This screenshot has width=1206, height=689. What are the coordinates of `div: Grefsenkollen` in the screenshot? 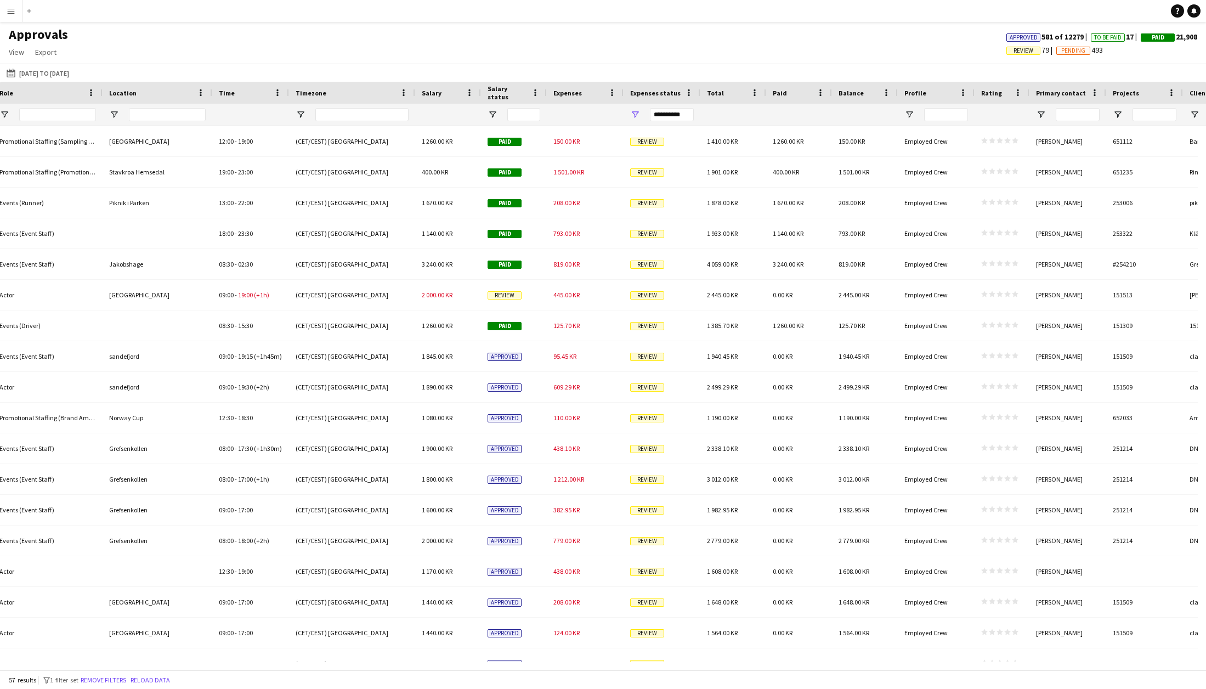 It's located at (157, 479).